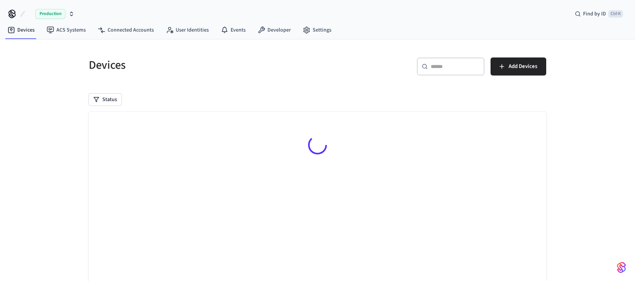 This screenshot has height=281, width=635. I want to click on a: Developer, so click(274, 30).